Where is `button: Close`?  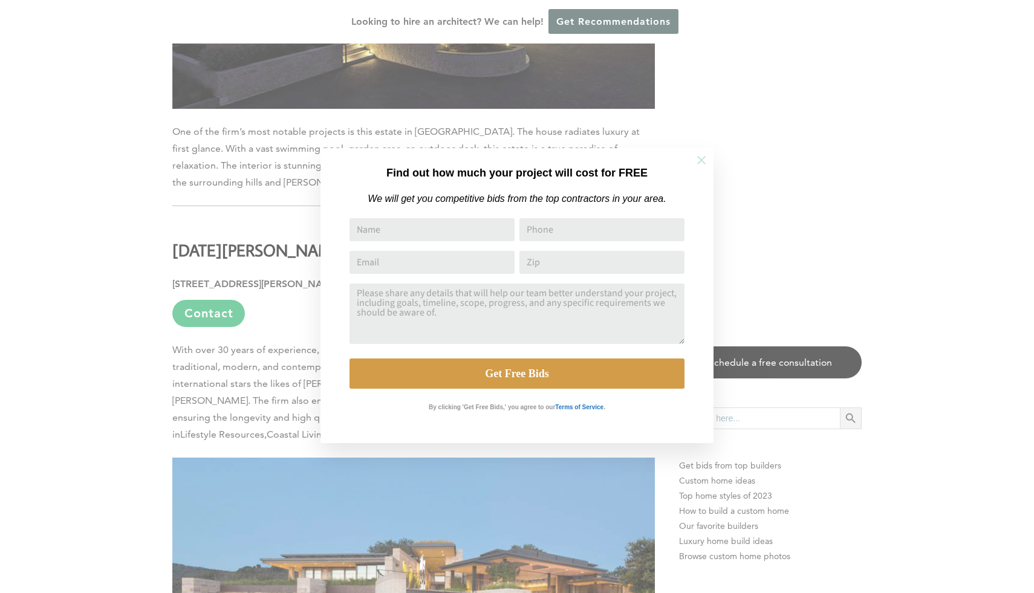 button: Close is located at coordinates (701, 160).